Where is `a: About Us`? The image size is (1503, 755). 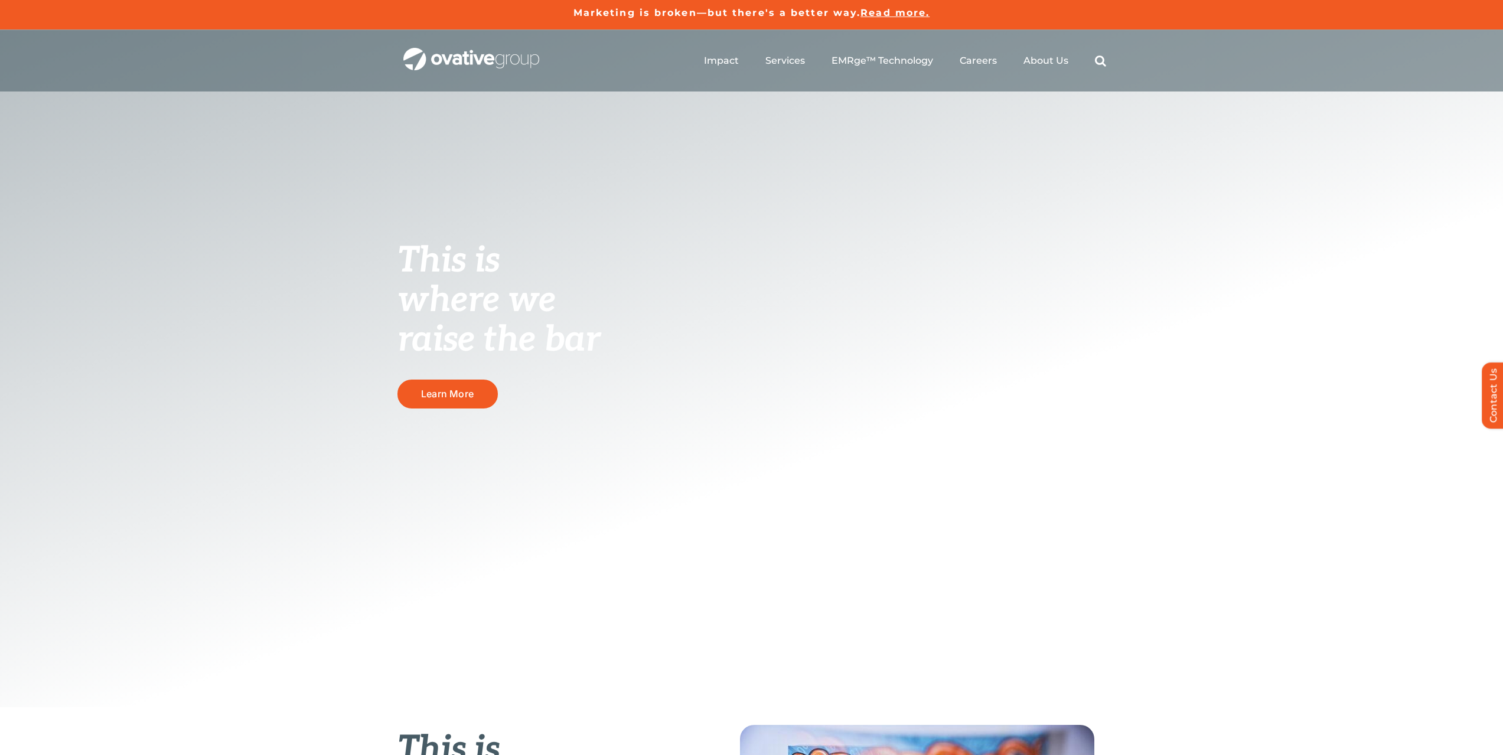 a: About Us is located at coordinates (1046, 61).